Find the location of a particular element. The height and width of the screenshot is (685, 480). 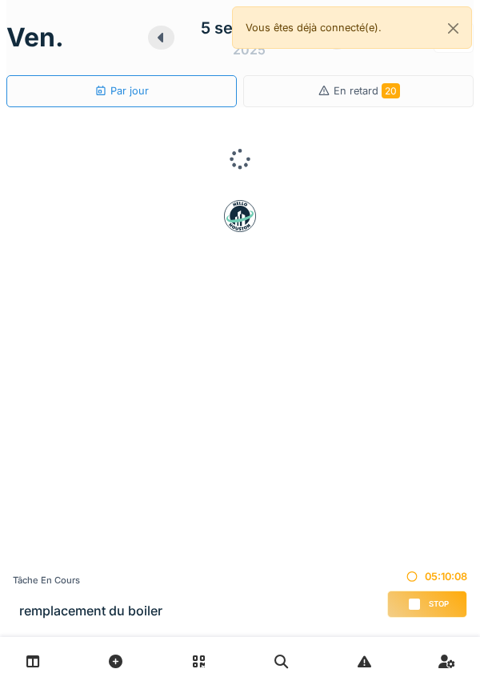

span: 20 is located at coordinates (391, 90).